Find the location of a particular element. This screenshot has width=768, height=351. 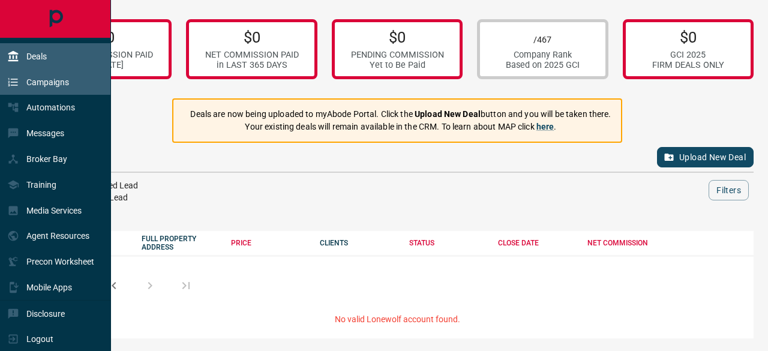

div: NET COMMISSION is located at coordinates (625, 243).